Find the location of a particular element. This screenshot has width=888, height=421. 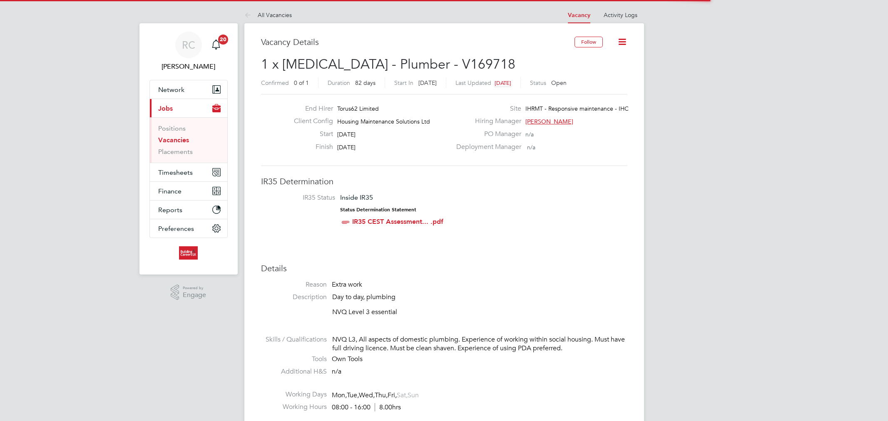

span: RC is located at coordinates (189, 45).